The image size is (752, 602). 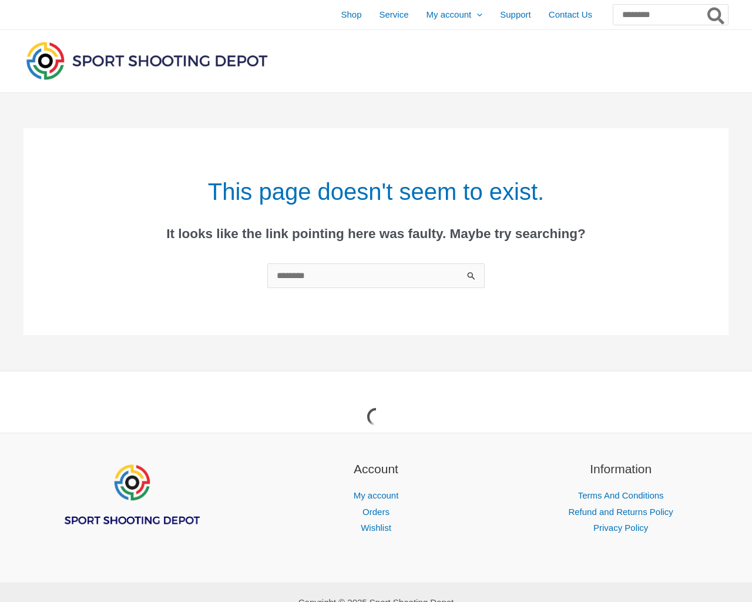 I want to click on h2: Information, so click(x=621, y=469).